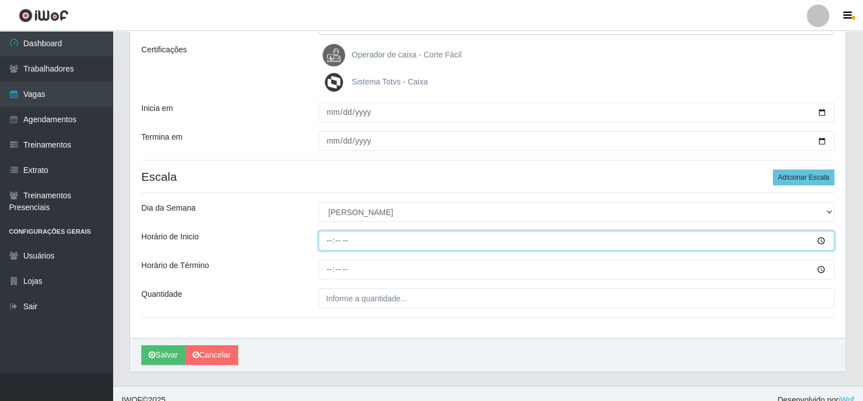 The image size is (863, 401). I want to click on img: CoreUI Logo, so click(43, 15).